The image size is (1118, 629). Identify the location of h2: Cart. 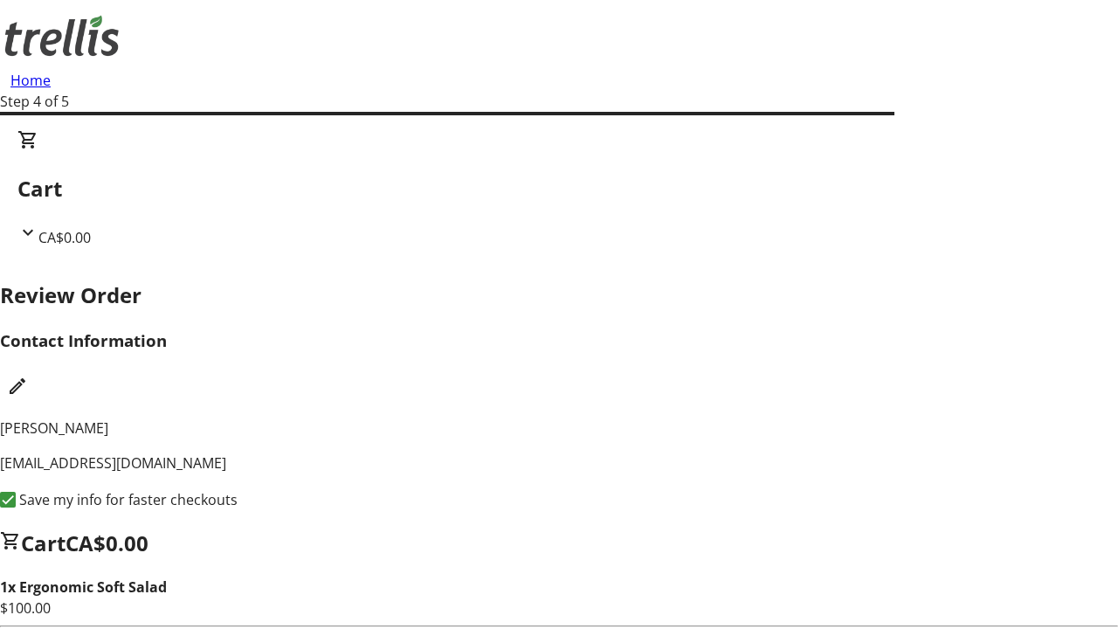
(559, 189).